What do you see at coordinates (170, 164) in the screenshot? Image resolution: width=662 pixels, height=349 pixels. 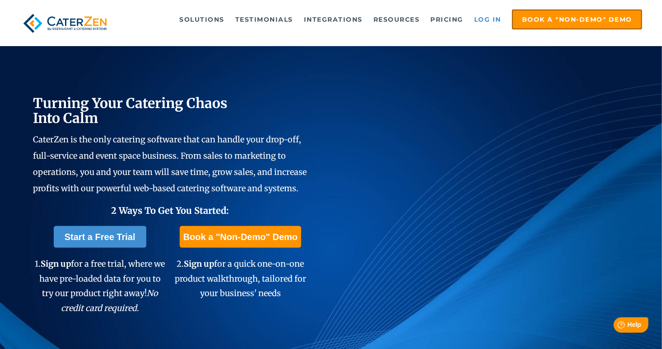 I see `span: CaterZen is the only catering software that can handle your drop-off, full-service and event spac...` at bounding box center [170, 164].